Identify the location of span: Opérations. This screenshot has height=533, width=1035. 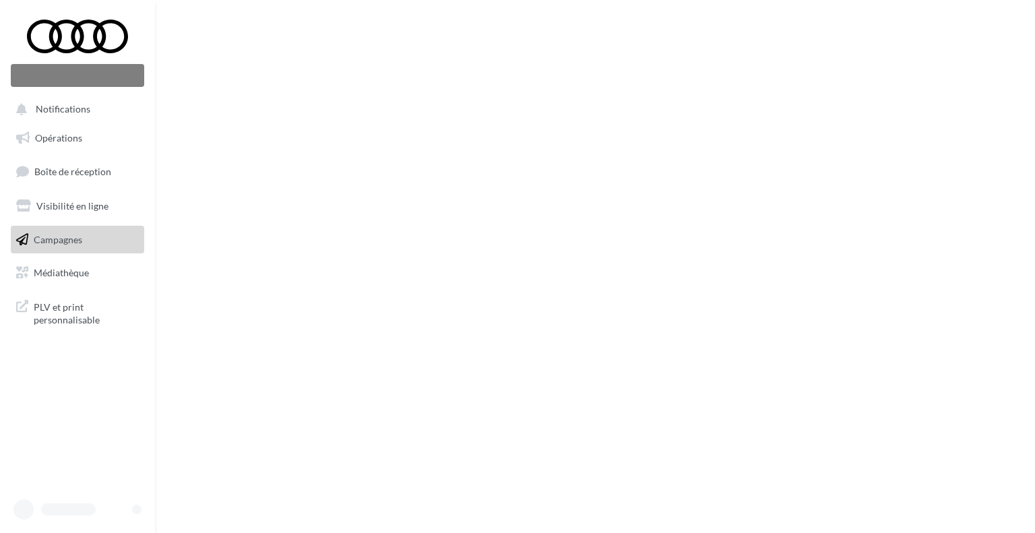
(59, 137).